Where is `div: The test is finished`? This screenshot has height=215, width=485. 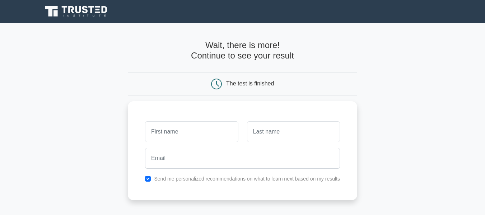 div: The test is finished is located at coordinates (250, 83).